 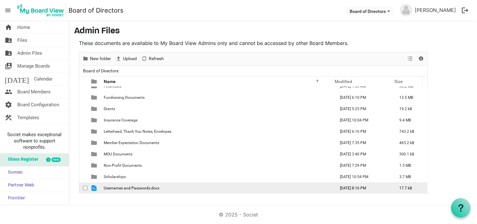 What do you see at coordinates (410, 154) in the screenshot?
I see `td: 300.1 kB is template cell column header Size` at bounding box center [410, 154].